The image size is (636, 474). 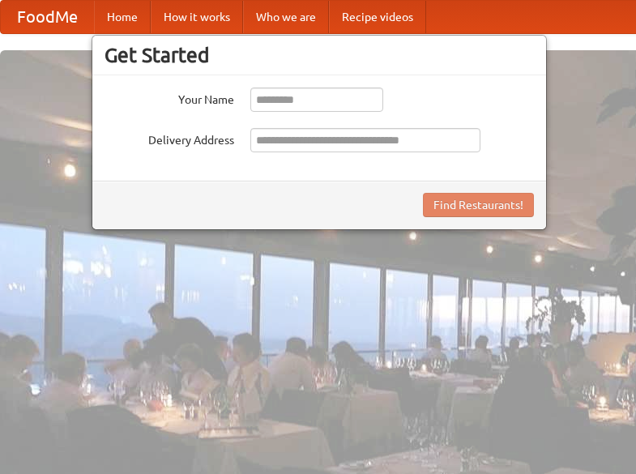 What do you see at coordinates (169, 97) in the screenshot?
I see `label: Your Name` at bounding box center [169, 97].